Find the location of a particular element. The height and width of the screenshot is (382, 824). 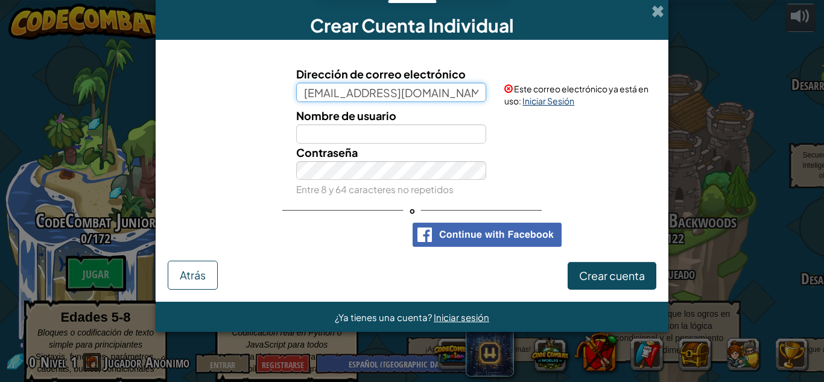

font: Entre 8 y 64 caracteres no repetidos is located at coordinates (374, 189).